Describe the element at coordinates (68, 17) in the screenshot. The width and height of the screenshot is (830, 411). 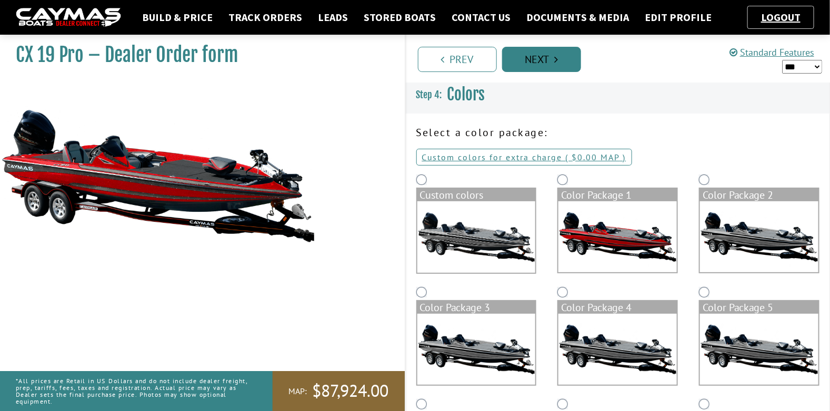
I see `img: caymas-dealer-connect-2ed40d3bc7270c1d8d7ffb4b79bf05adc795679939227970def78ec6f6c03838.gif` at that location.